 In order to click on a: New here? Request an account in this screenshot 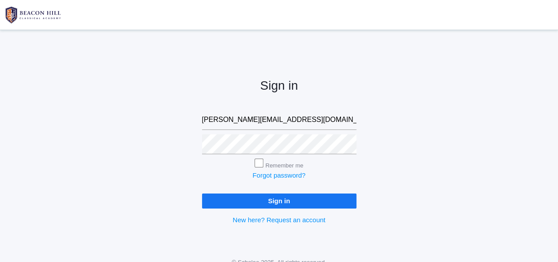, I will do `click(279, 219)`.